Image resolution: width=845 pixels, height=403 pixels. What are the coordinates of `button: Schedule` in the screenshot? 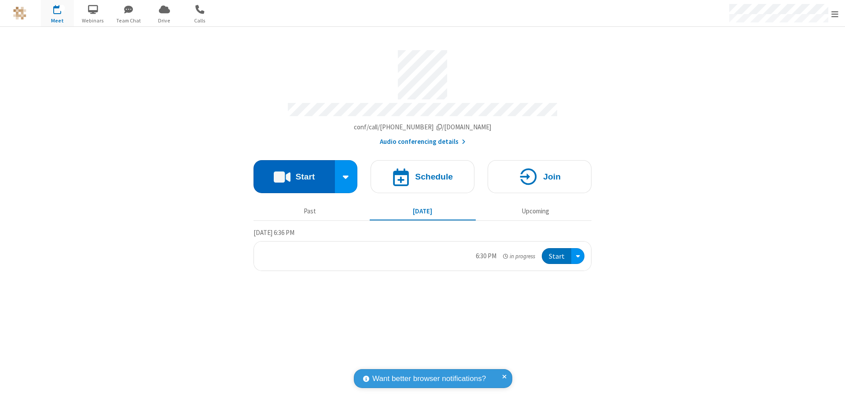 It's located at (423, 177).